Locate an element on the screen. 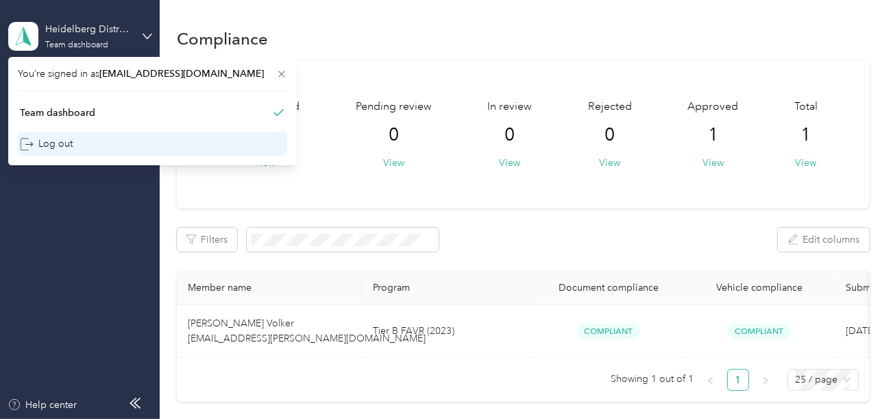 The height and width of the screenshot is (419, 893). span: Rejected is located at coordinates (610, 107).